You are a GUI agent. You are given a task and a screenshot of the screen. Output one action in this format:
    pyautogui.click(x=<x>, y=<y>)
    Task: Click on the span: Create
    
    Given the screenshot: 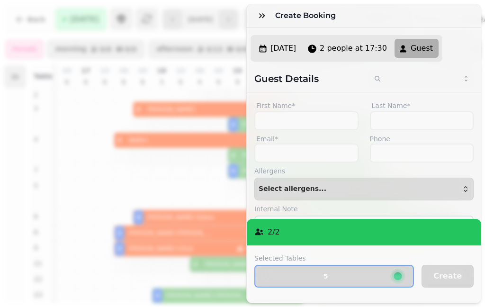 What is the action you would take?
    pyautogui.click(x=448, y=276)
    